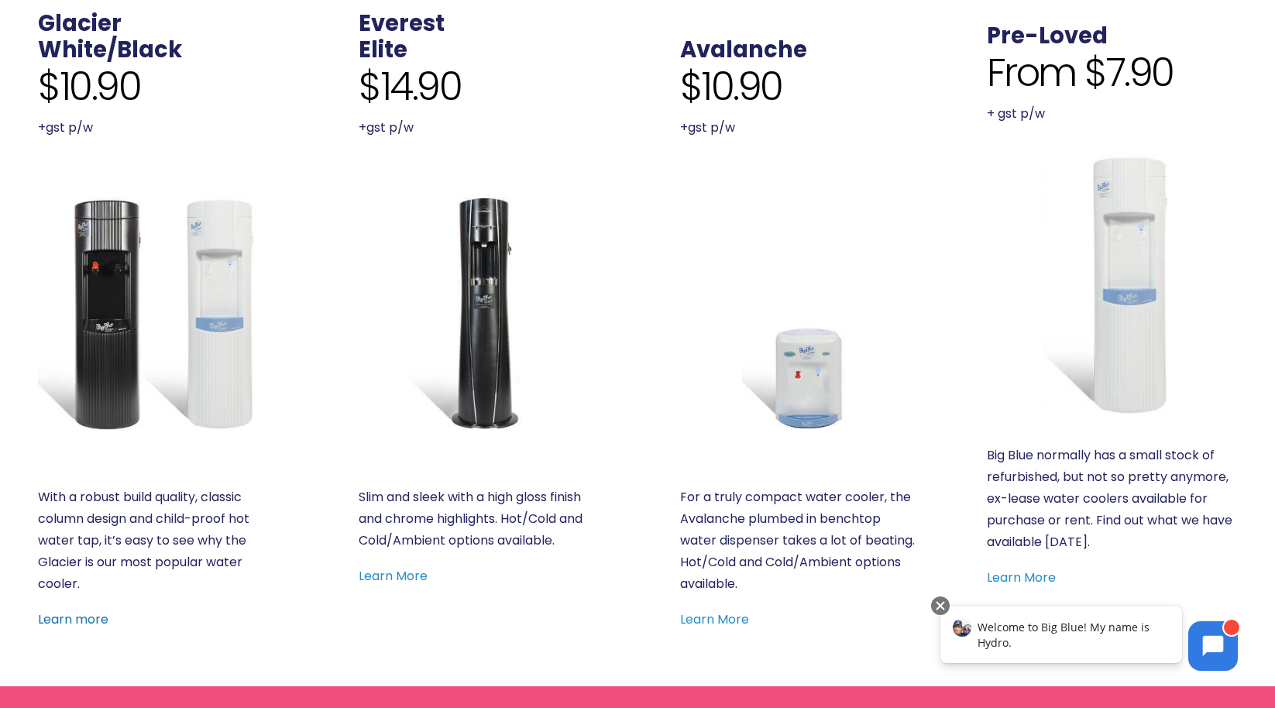 The width and height of the screenshot is (1275, 708). What do you see at coordinates (410, 87) in the screenshot?
I see `span: $14.90` at bounding box center [410, 87].